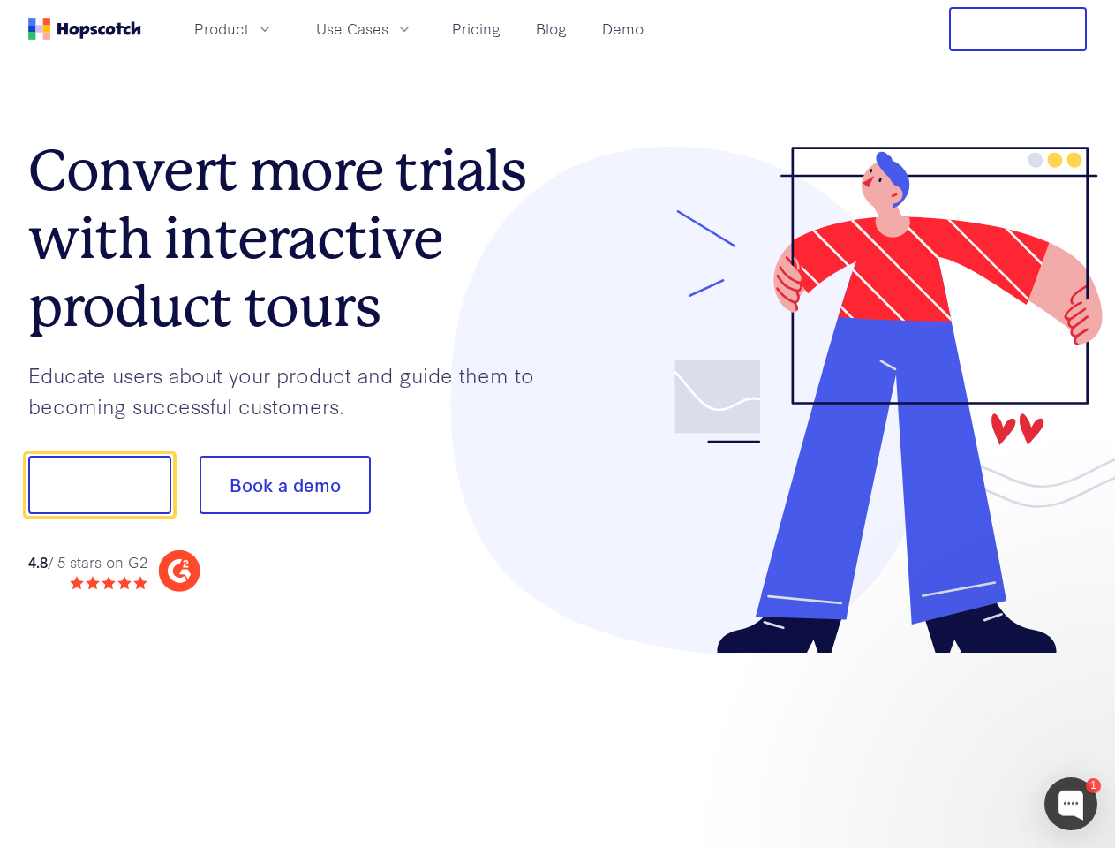 This screenshot has height=848, width=1115. I want to click on button: Show me!, so click(100, 485).